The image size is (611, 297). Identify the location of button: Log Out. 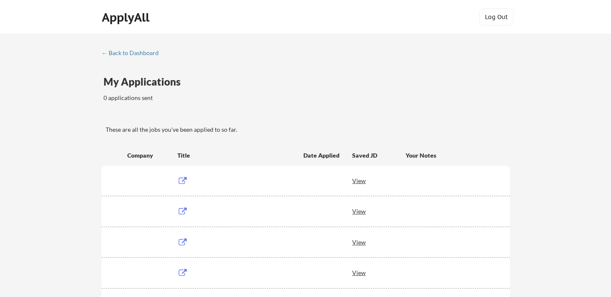
(496, 17).